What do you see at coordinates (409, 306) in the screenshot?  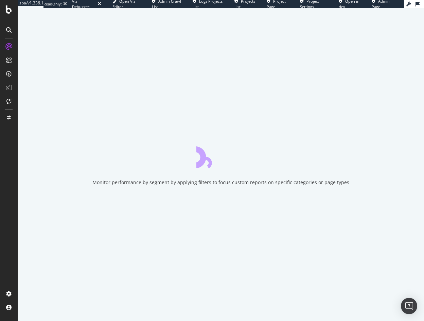 I see `div: Open Intercom Messenger` at bounding box center [409, 306].